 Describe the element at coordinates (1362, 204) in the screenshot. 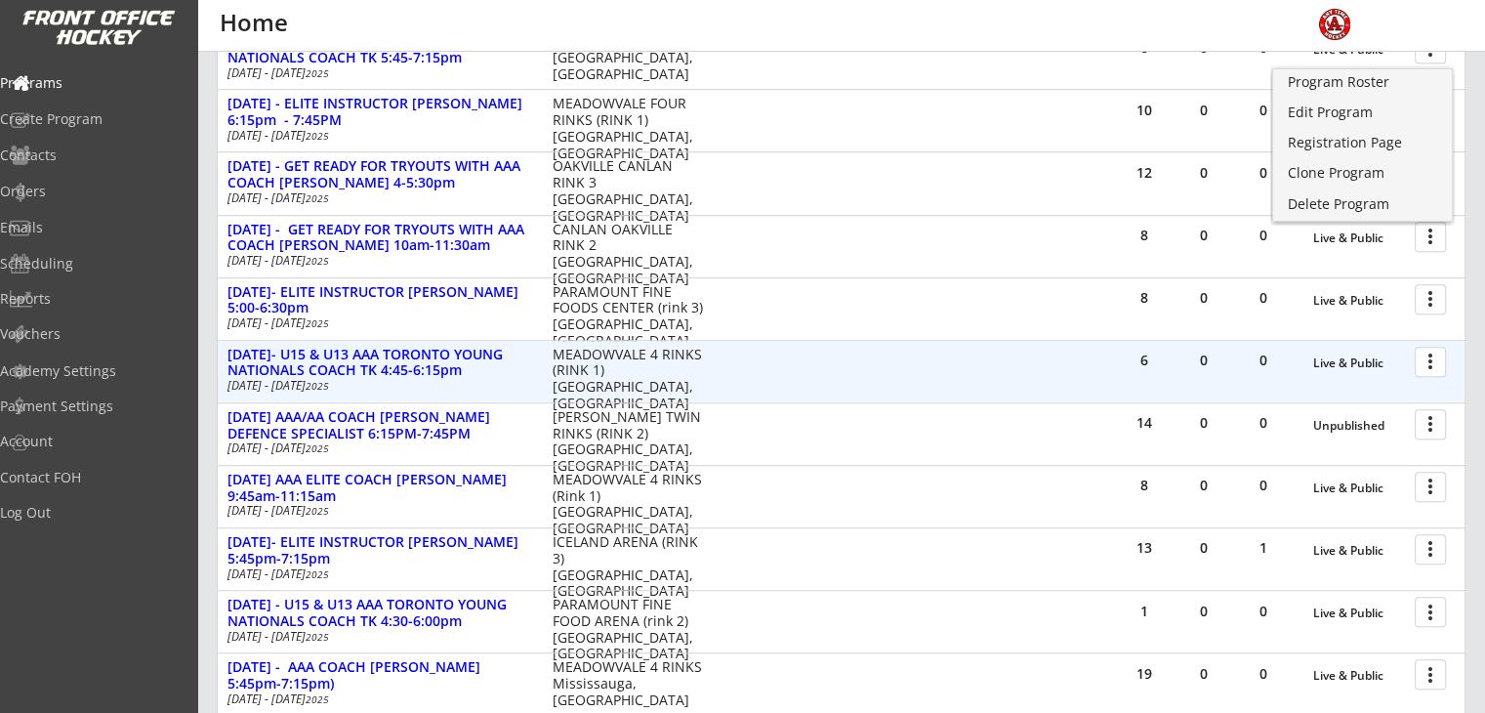

I see `div: Delete Program` at that location.